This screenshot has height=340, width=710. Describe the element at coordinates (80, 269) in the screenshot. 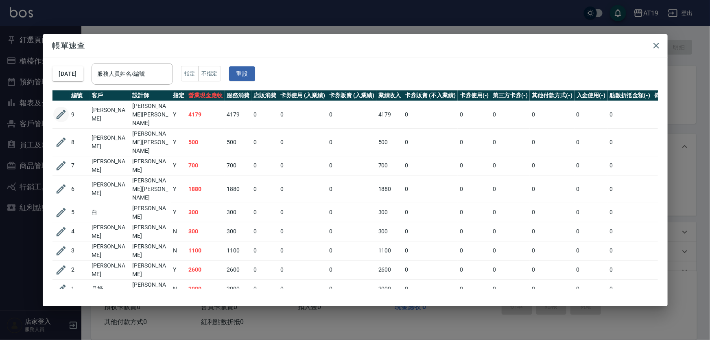

I see `td: 2` at that location.